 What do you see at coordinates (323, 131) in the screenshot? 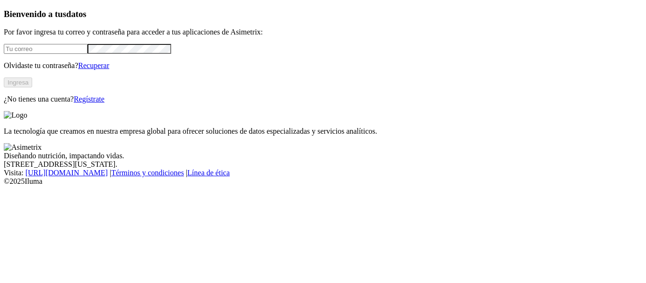
I see `p: La tecnología que creamos en nuestra empresa global para ofrecer soluciones de datos especializad...` at bounding box center [323, 131].